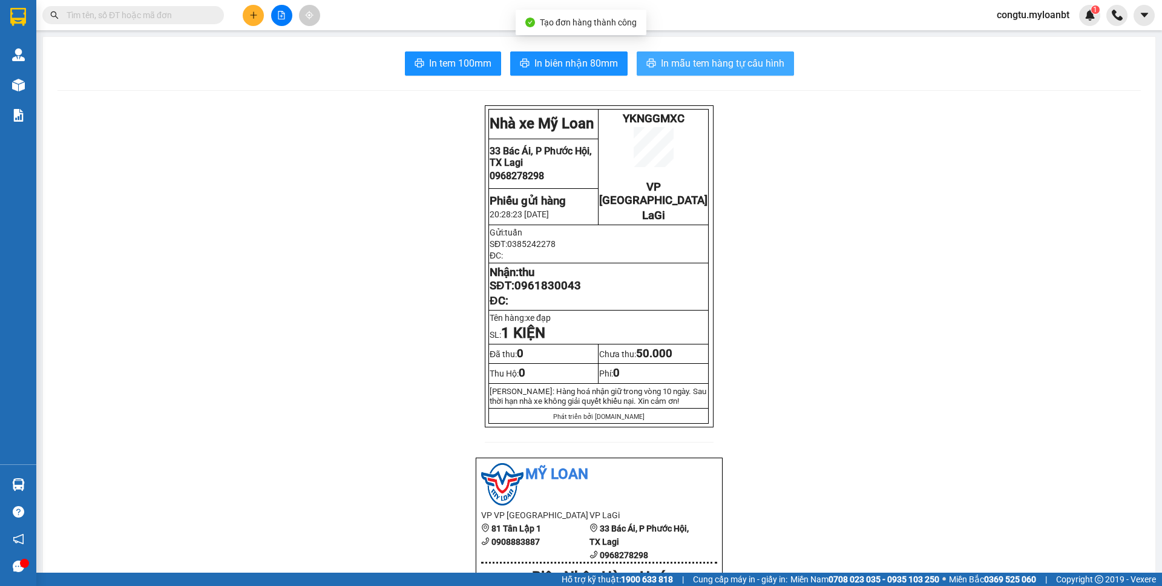 This screenshot has height=586, width=1162. Describe the element at coordinates (598, 318) in the screenshot. I see `p: Tên hàng:` at that location.